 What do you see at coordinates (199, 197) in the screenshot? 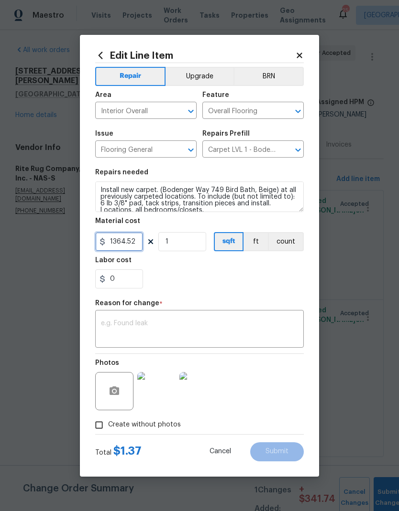
I see `textarea: Install new carpet. (Bodenger Way 749 Bird Bath, Beige) at all previously carpeted locations. To ...` at bounding box center [199, 197].